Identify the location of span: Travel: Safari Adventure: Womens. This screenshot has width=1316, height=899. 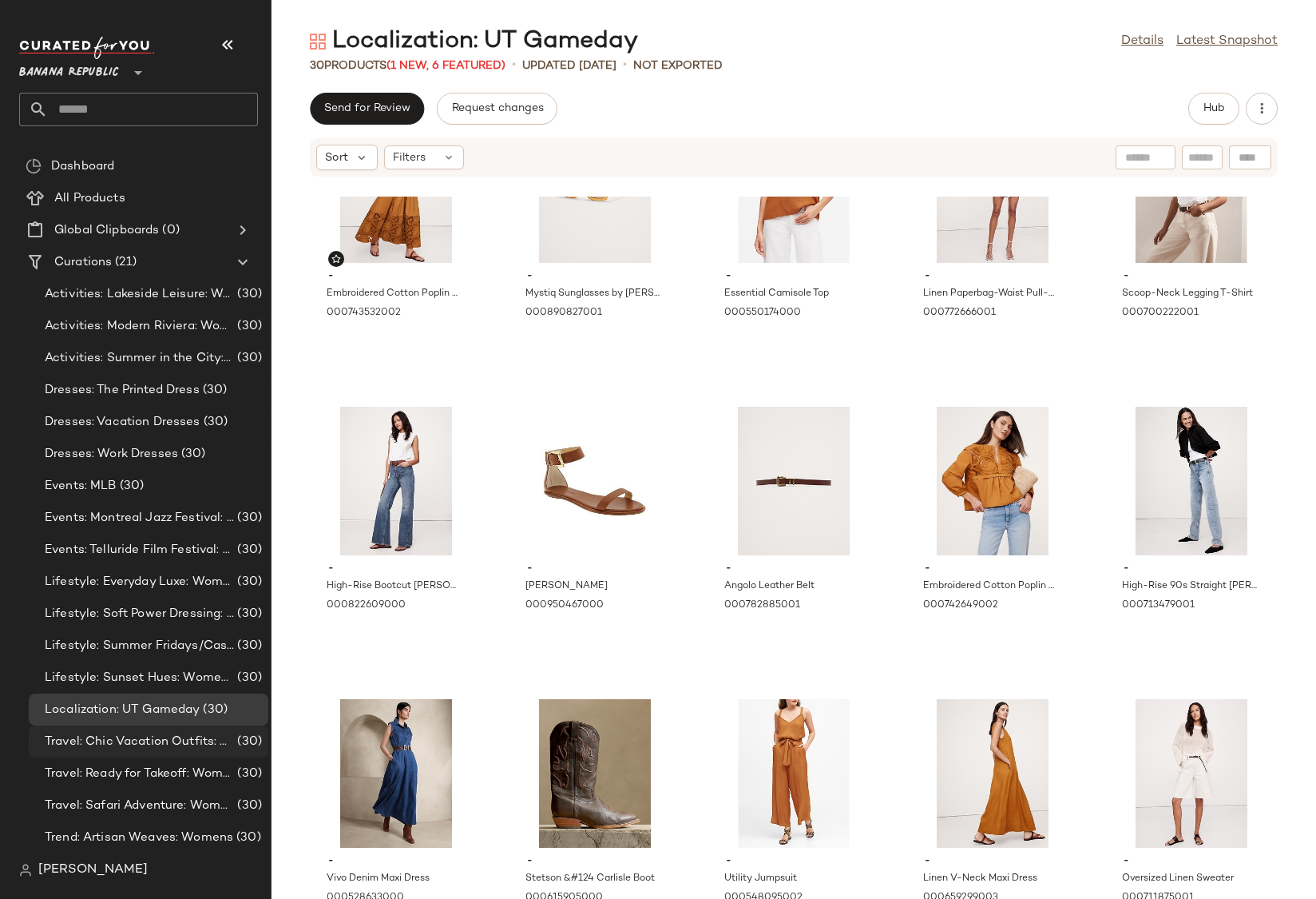
(139, 805).